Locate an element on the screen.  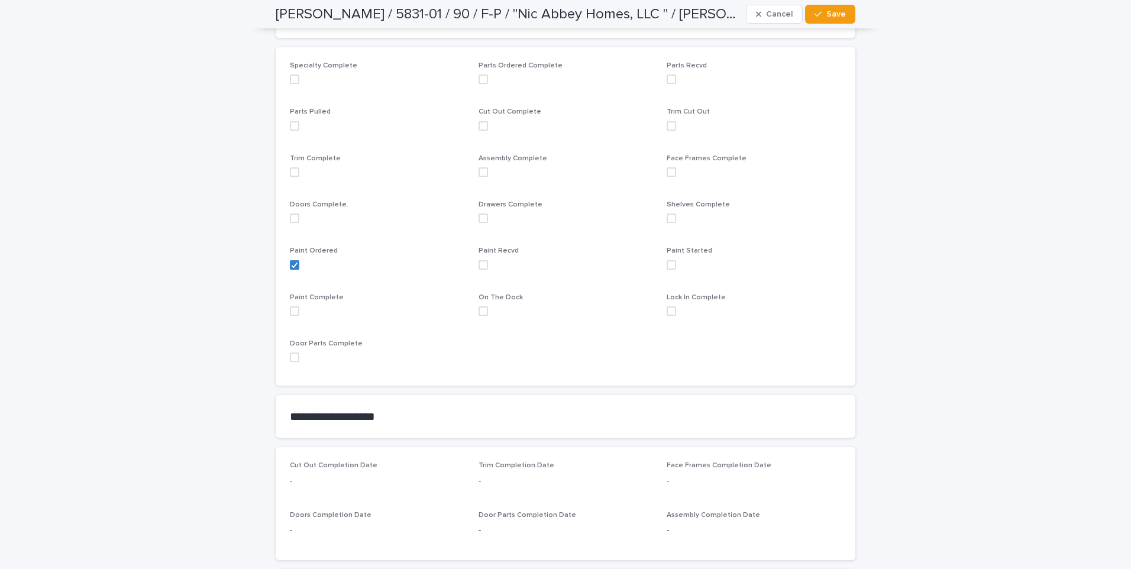
span: Specialty Complete is located at coordinates (323, 66).